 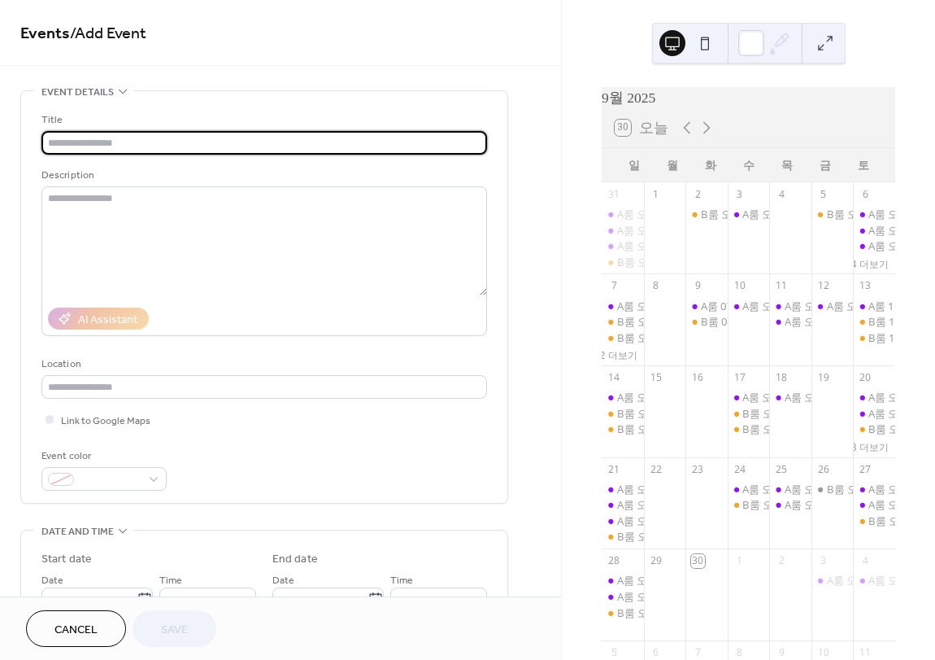 I want to click on div: 16, so click(x=698, y=377).